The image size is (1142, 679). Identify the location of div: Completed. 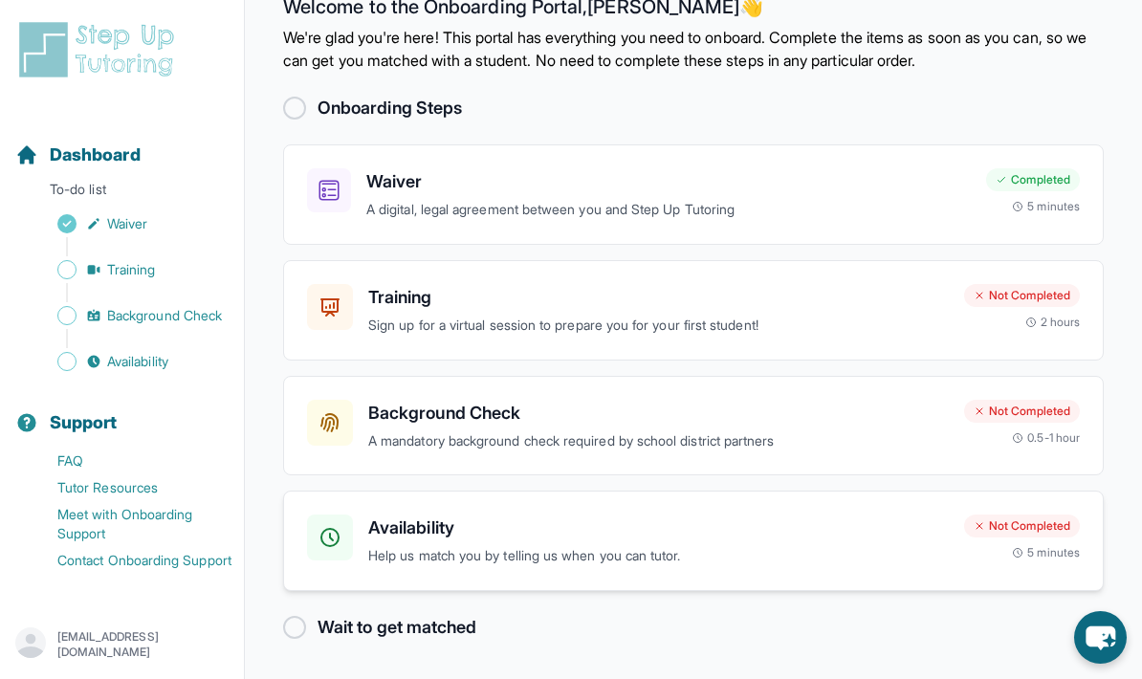
(1033, 180).